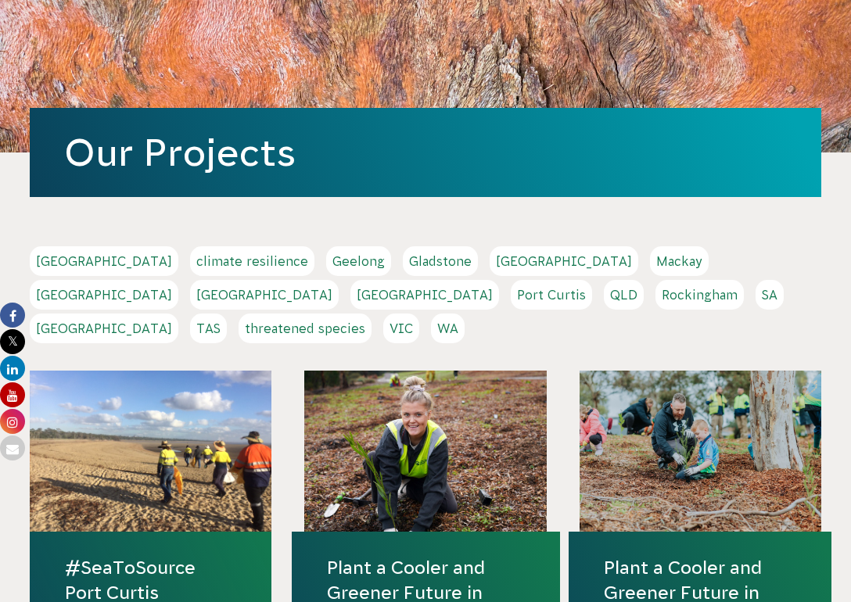 The image size is (851, 602). Describe the element at coordinates (699, 295) in the screenshot. I see `a: Rockingham` at that location.